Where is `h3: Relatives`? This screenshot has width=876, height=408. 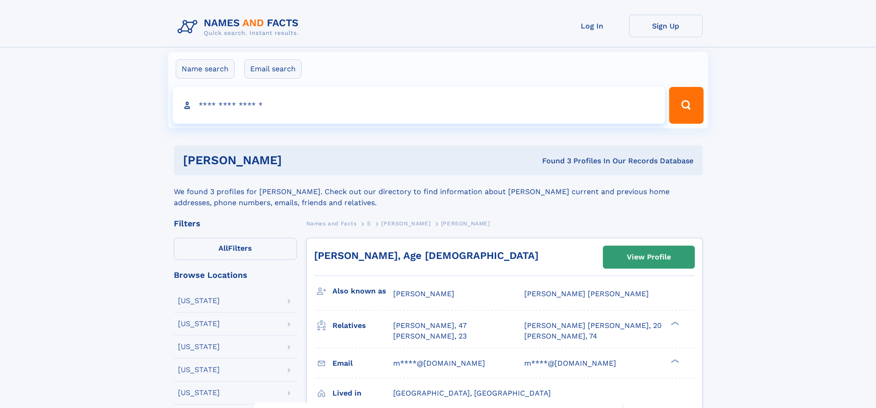
h3: Relatives is located at coordinates (363, 326).